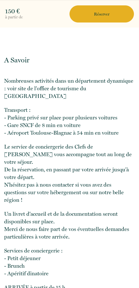 The height and width of the screenshot is (288, 139). What do you see at coordinates (69, 262) in the screenshot?
I see `p: Services de conciergerie : - Petit déjeuner - Brunch - Apéritif dînatoire` at bounding box center [69, 262].